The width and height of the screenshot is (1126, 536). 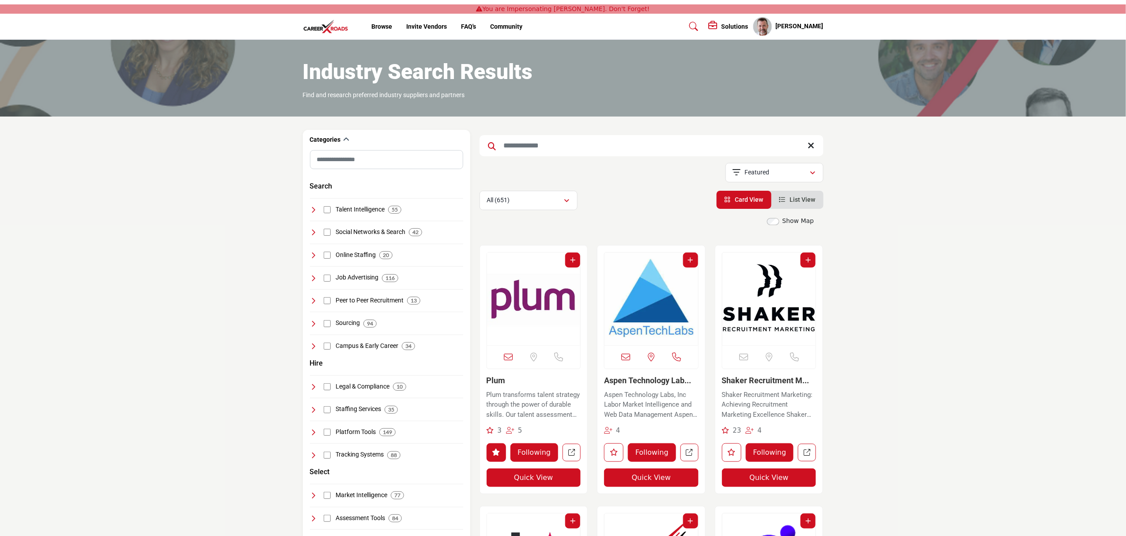 I want to click on b: 35, so click(x=391, y=410).